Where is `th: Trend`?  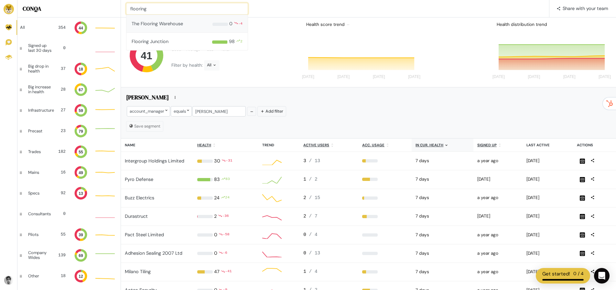
th: Trend is located at coordinates (279, 145).